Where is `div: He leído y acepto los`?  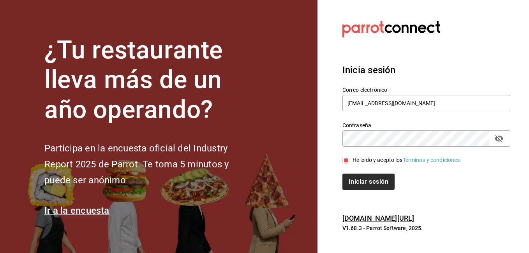 div: He leído y acepto los is located at coordinates (407, 160).